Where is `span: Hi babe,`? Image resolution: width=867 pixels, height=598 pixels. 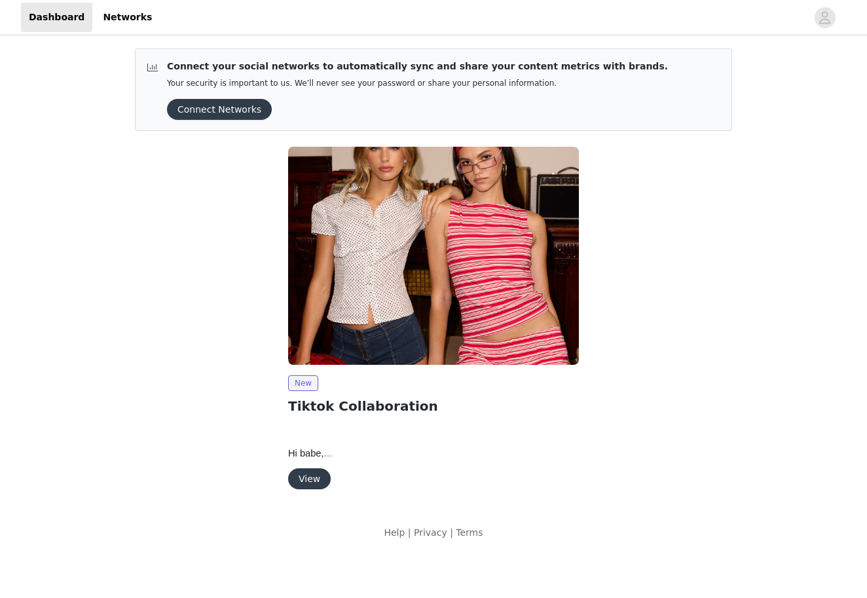
span: Hi babe, is located at coordinates (310, 453).